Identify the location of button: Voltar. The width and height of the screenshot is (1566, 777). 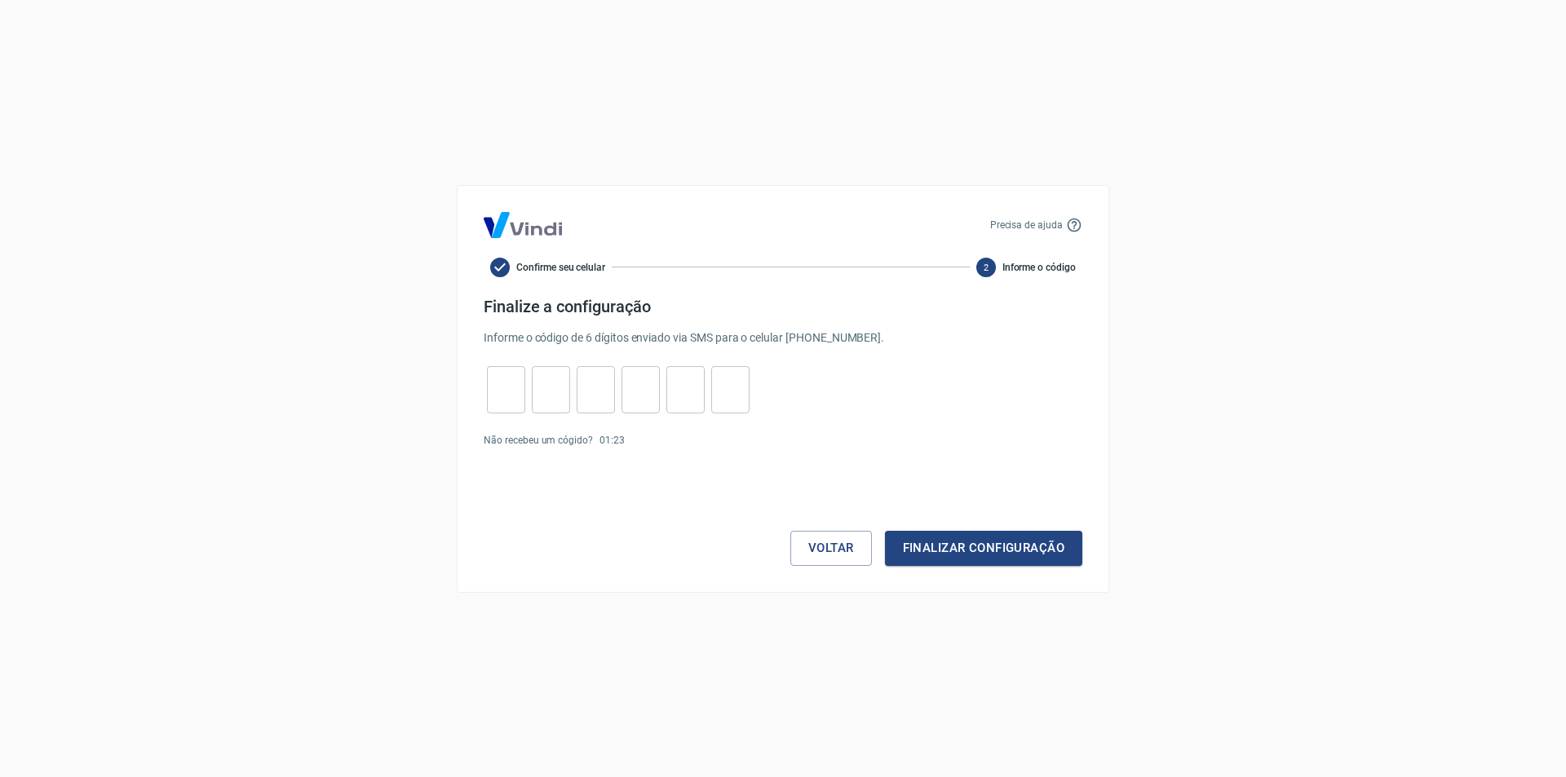
(831, 548).